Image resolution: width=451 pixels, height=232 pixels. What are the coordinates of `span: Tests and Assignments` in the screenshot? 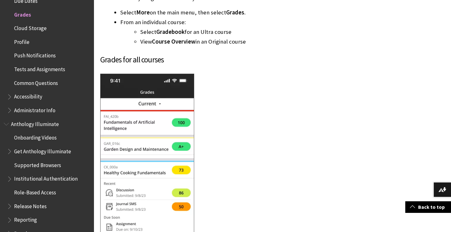 It's located at (39, 68).